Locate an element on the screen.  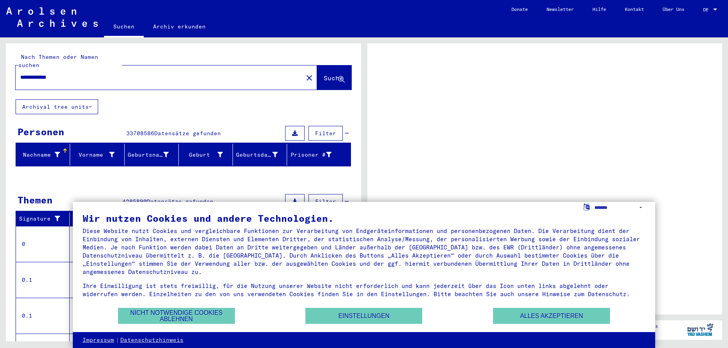
img: yv_logo.png is located at coordinates (700, 329).